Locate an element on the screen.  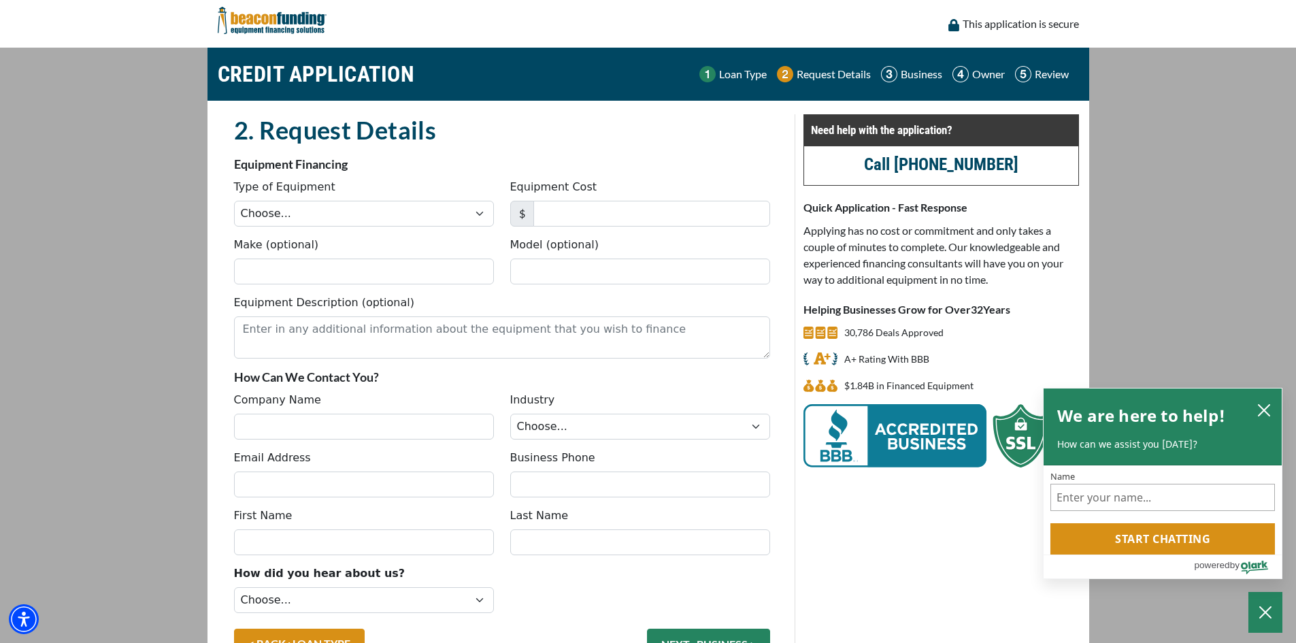
label: Equipment Cost is located at coordinates (554, 187).